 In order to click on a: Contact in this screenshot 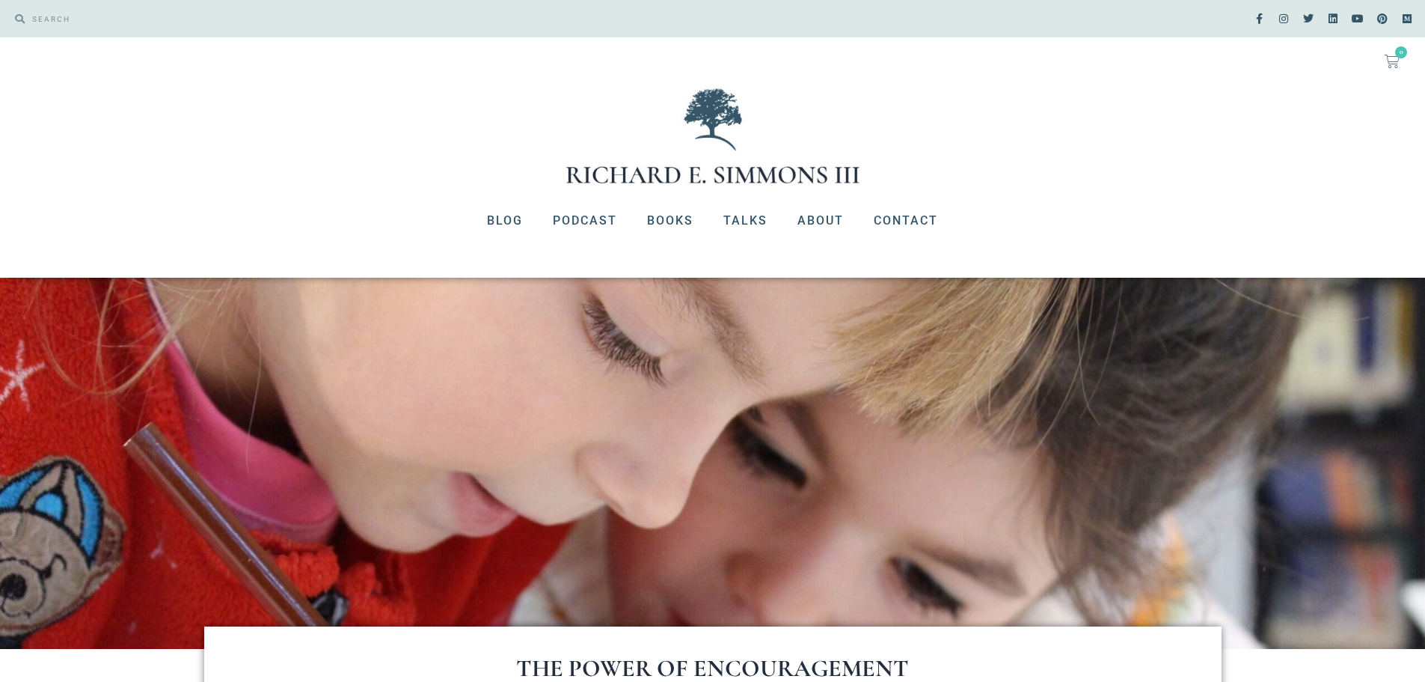, I will do `click(906, 221)`.